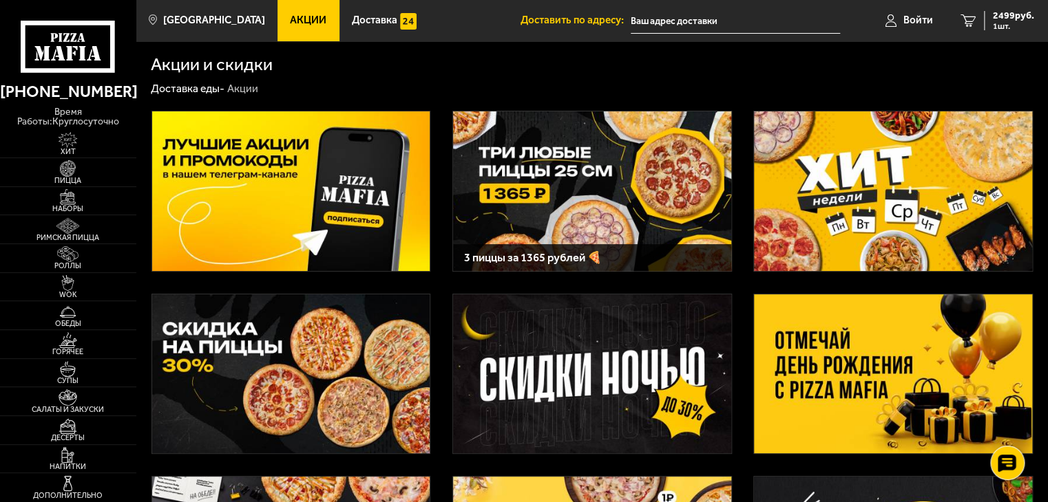  What do you see at coordinates (211, 64) in the screenshot?
I see `h1: Акции и скидки` at bounding box center [211, 64].